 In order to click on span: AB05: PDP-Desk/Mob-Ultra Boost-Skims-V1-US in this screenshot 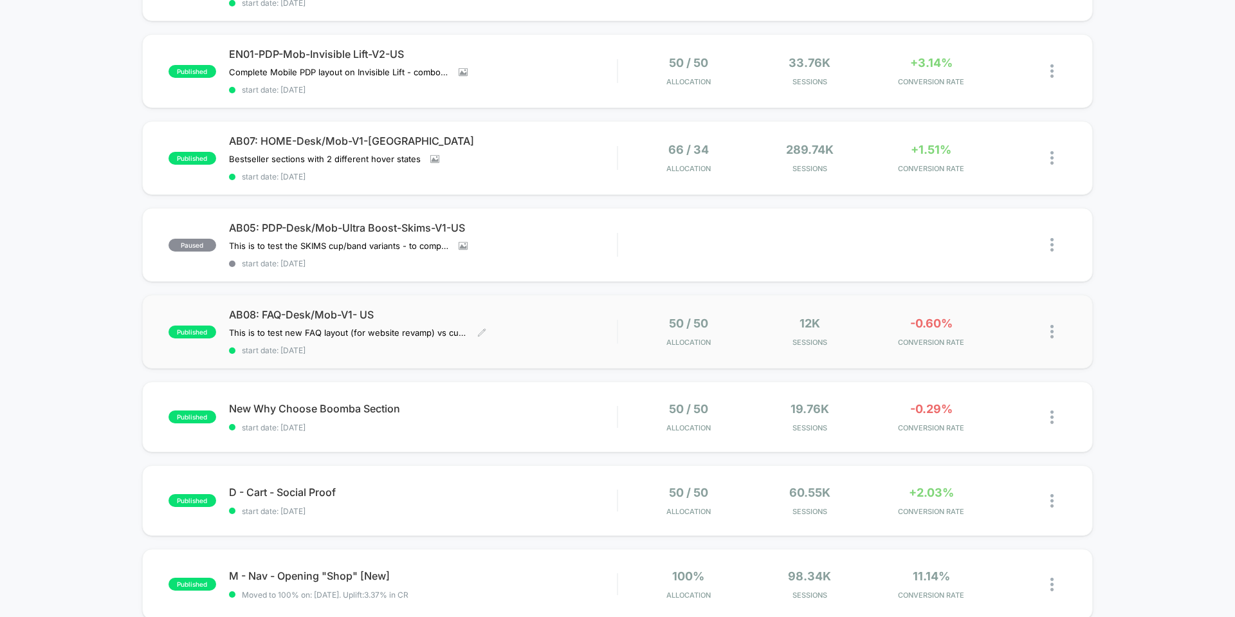, I will do `click(423, 228)`.